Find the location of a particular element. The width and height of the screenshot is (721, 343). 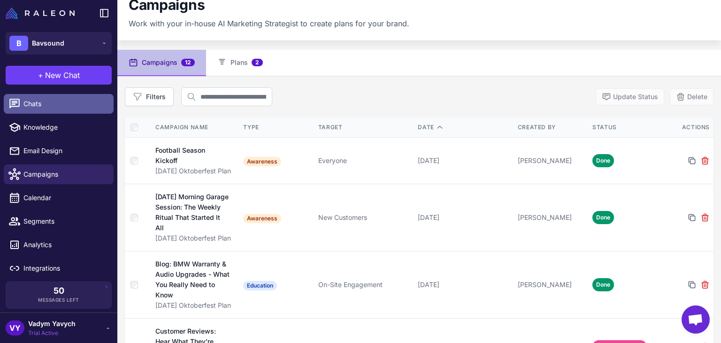

p: Work with your in-house AI Marketing Strategist to create plans for your brand. is located at coordinates (269, 23).